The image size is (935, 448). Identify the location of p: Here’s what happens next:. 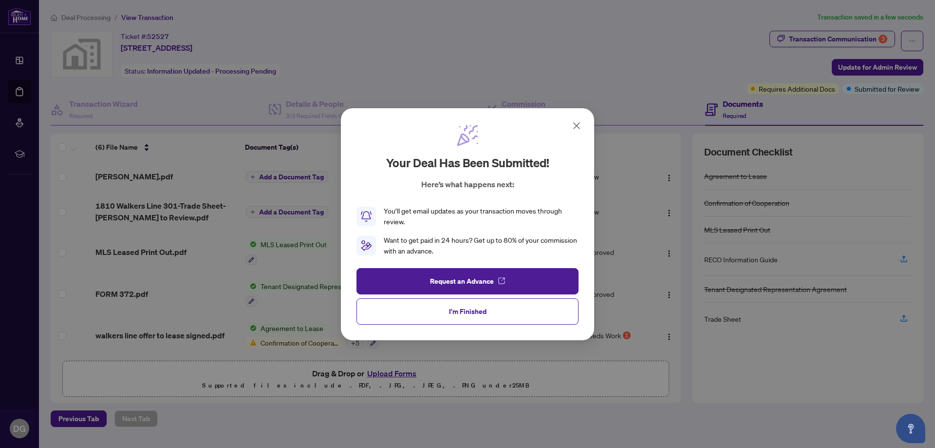
(468, 184).